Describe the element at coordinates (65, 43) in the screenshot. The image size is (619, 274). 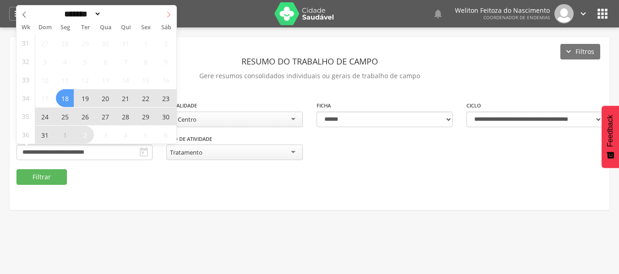
I see `span: Julho 28, 2025` at that location.